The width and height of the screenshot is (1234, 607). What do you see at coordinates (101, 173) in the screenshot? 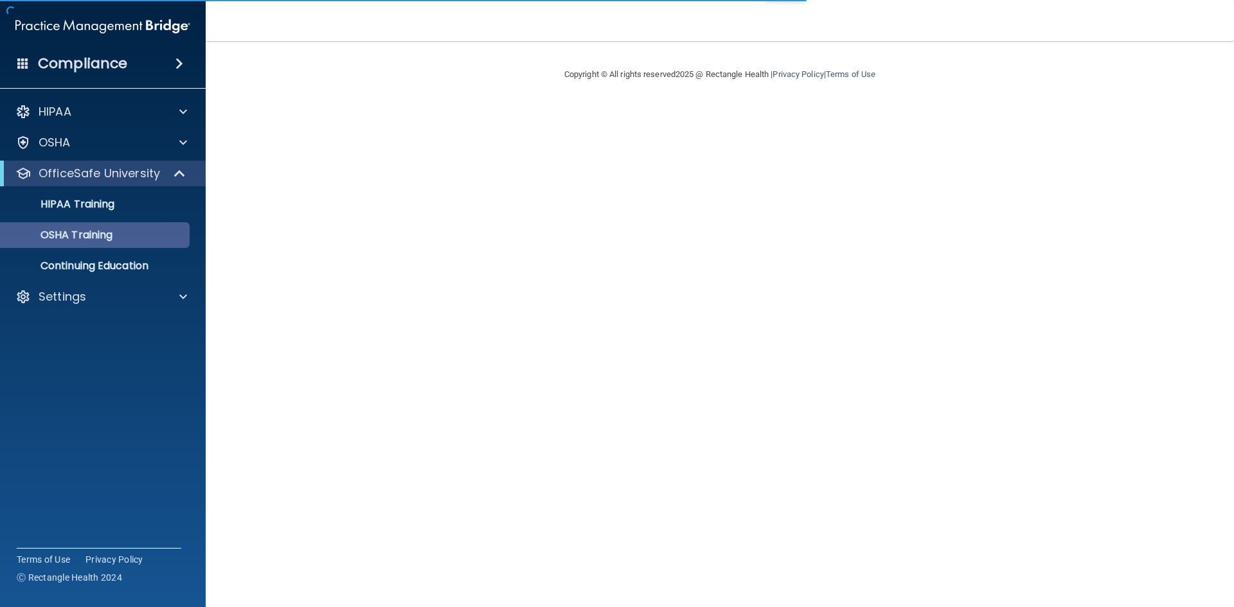
I see `a: OfficeSafe University` at bounding box center [101, 173].